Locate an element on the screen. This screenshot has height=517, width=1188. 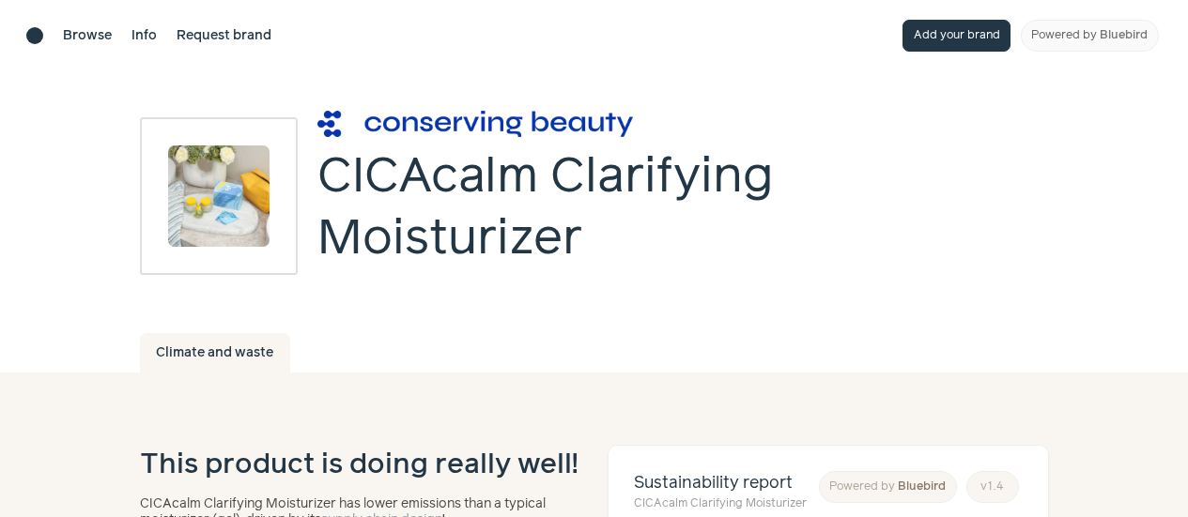
a: Sustainability reportCICAcalm Clarifying Moisturizer is located at coordinates (720, 492).